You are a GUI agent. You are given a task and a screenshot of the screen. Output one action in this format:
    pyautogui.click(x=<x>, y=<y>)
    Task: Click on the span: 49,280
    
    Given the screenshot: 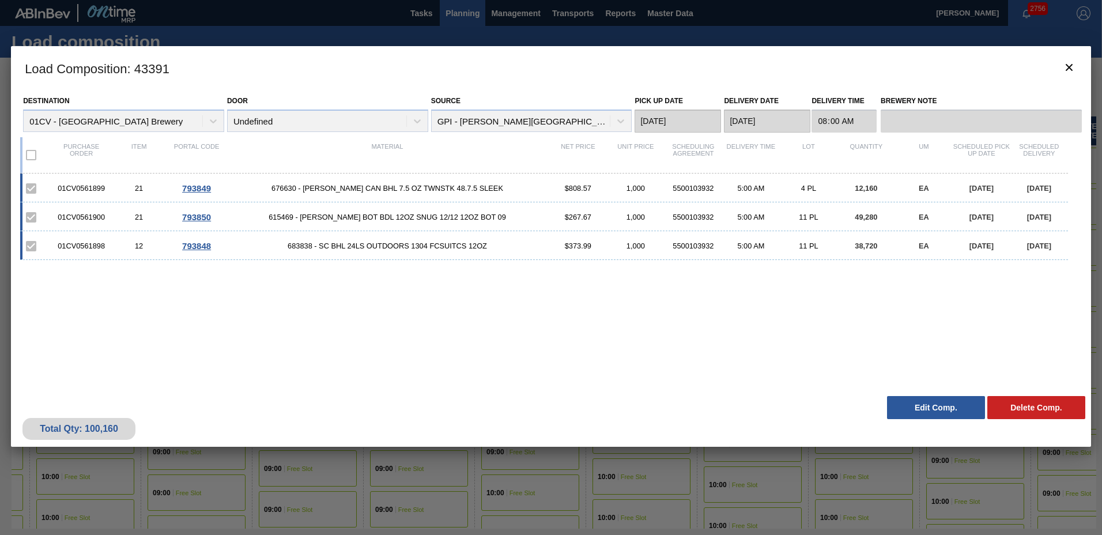 What is the action you would take?
    pyautogui.click(x=866, y=217)
    